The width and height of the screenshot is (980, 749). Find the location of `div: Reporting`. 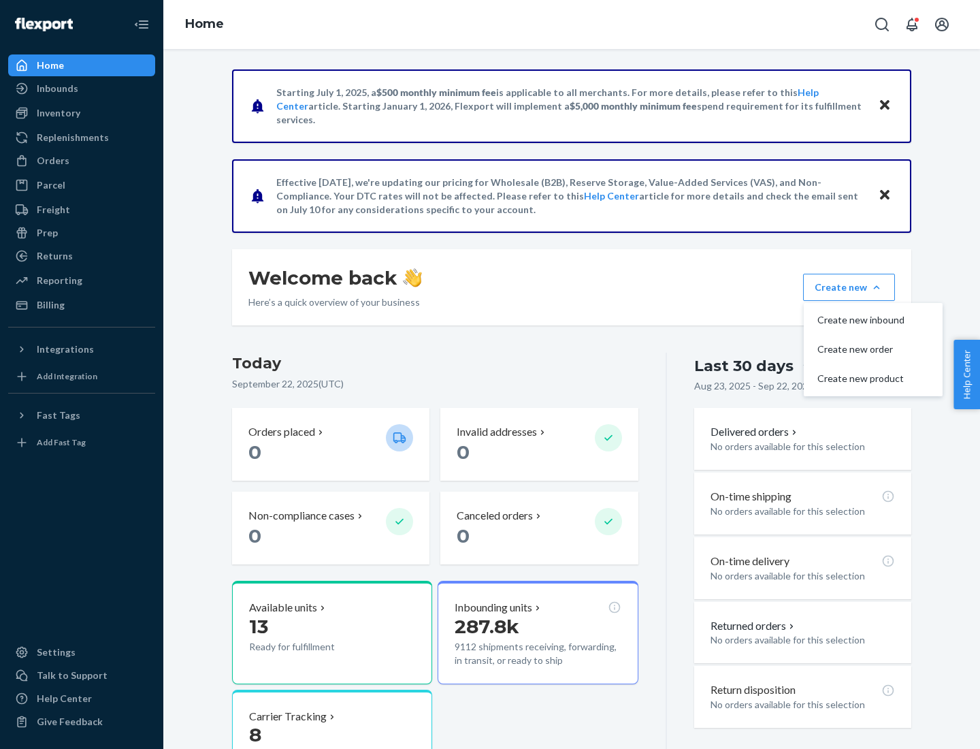

div: Reporting is located at coordinates (59, 280).